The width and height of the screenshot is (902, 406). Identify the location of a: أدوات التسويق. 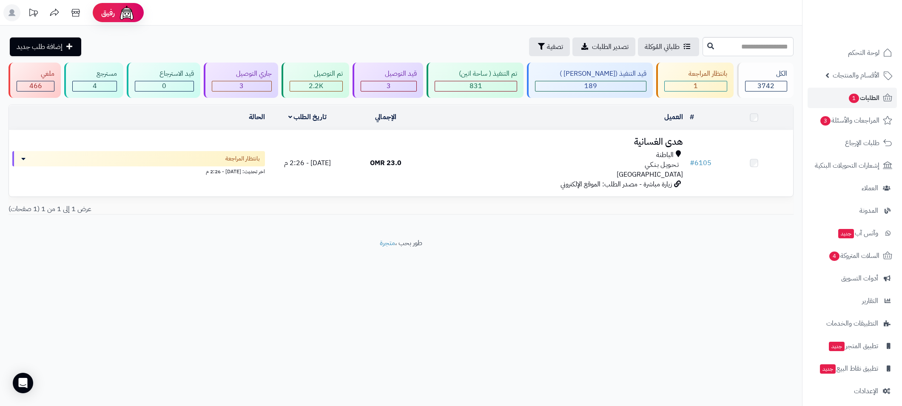
(852, 278).